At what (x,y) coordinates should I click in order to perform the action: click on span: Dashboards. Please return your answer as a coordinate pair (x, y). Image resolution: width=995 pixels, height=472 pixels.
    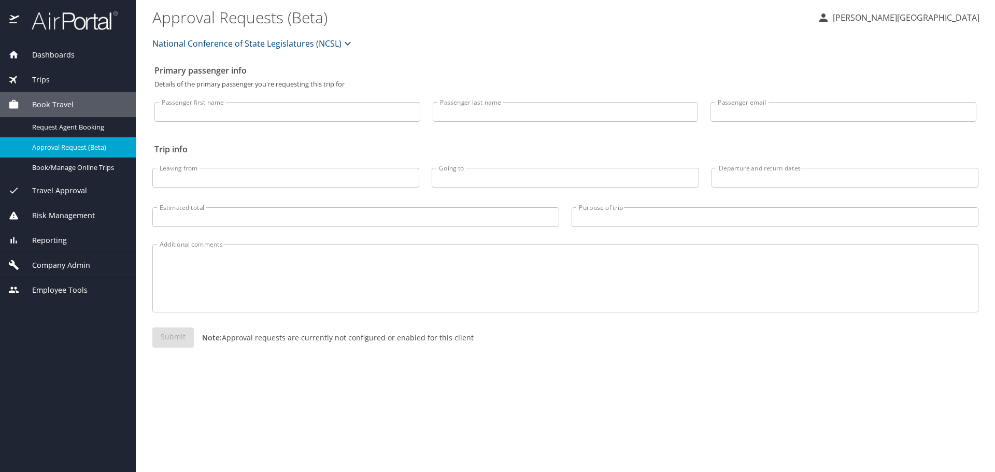
    Looking at the image, I should click on (47, 55).